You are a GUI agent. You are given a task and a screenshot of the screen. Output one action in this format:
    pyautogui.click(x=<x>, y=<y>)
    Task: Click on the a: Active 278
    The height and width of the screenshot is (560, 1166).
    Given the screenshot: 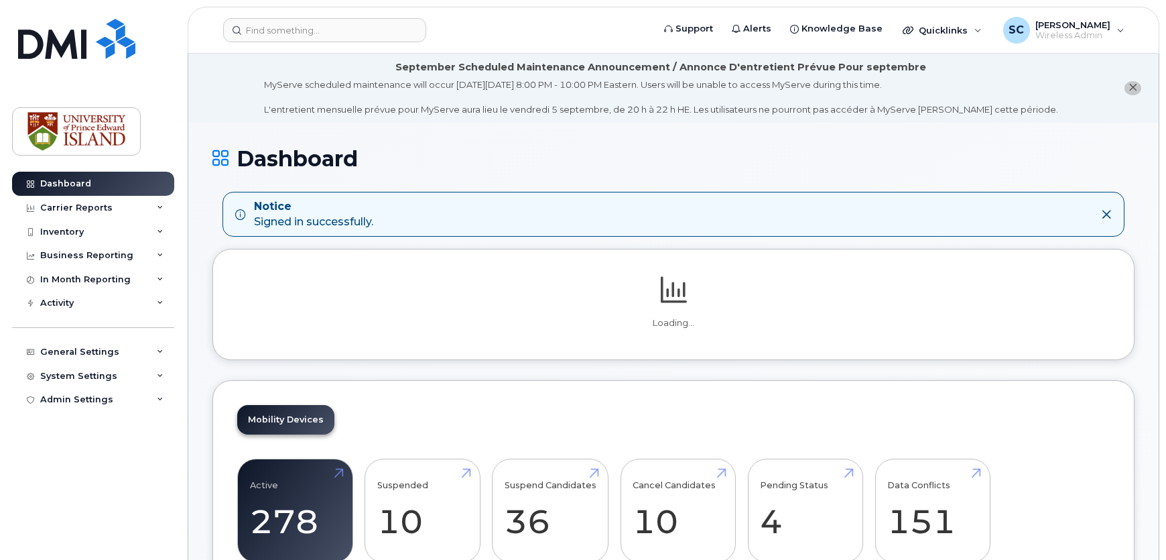 What is the action you would take?
    pyautogui.click(x=295, y=511)
    